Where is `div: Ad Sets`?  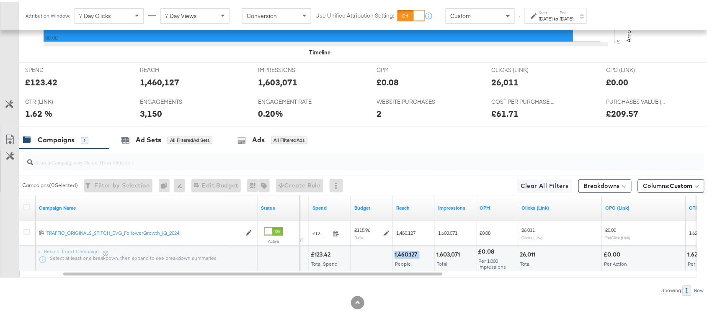
div: Ad Sets is located at coordinates (148, 139).